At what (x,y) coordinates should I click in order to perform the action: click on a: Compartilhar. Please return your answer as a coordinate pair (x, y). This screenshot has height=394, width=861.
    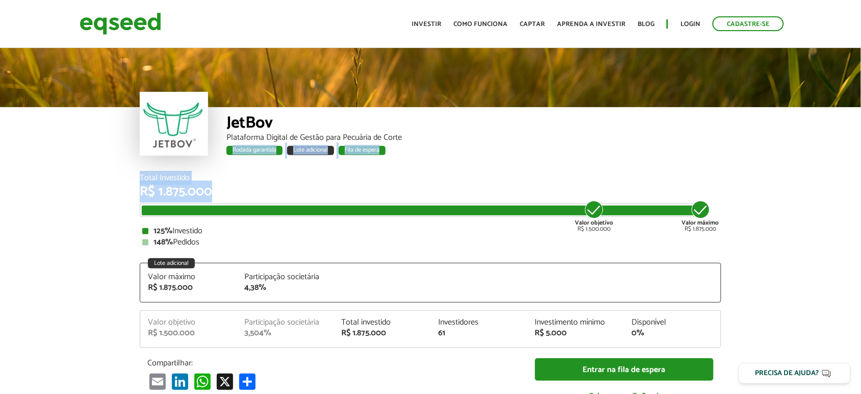
    Looking at the image, I should click on (247, 381).